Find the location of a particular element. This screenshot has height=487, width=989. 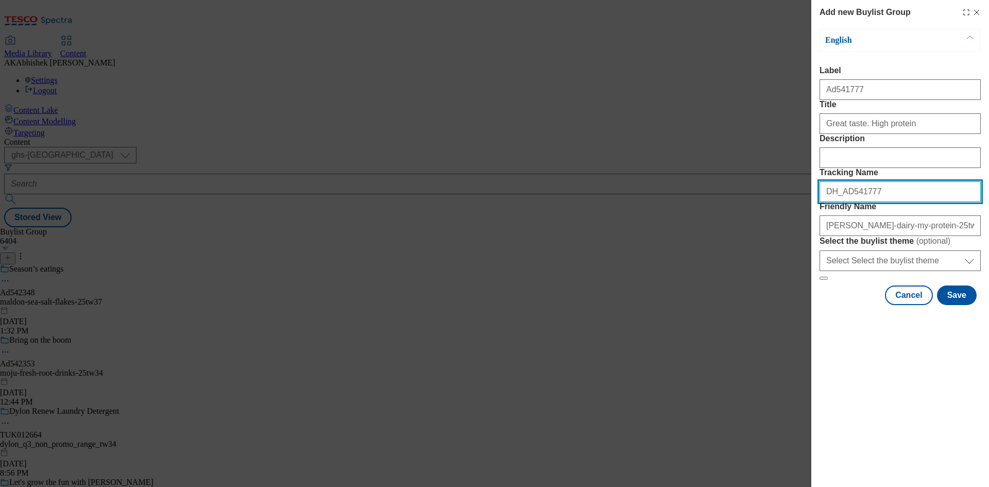

label: Title is located at coordinates (900, 105).